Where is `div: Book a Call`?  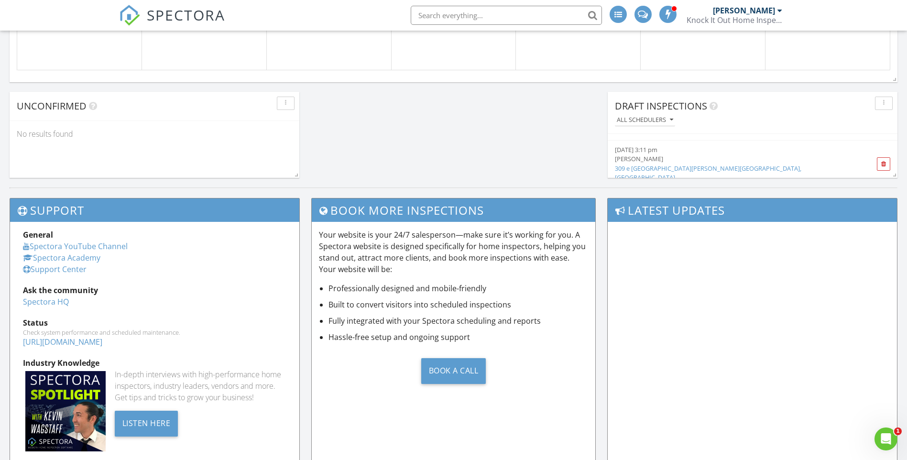 div: Book a Call is located at coordinates (454, 371).